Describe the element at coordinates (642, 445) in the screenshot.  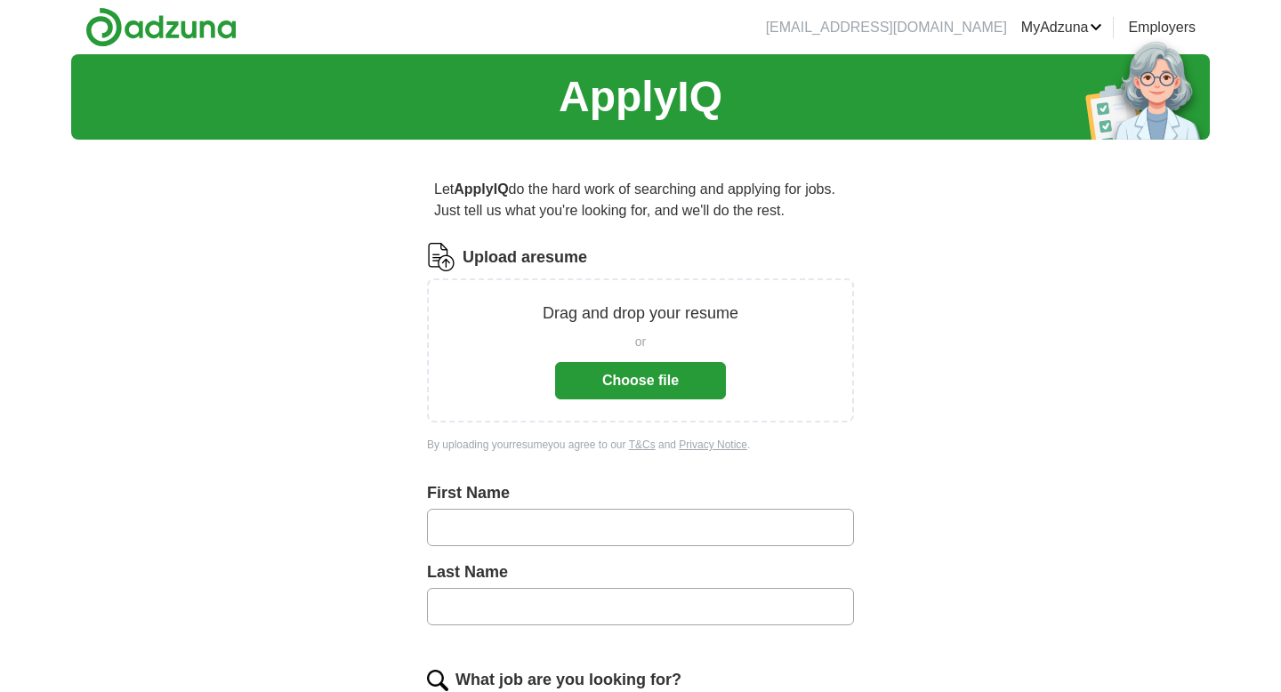
I see `a: T&Cs` at that location.